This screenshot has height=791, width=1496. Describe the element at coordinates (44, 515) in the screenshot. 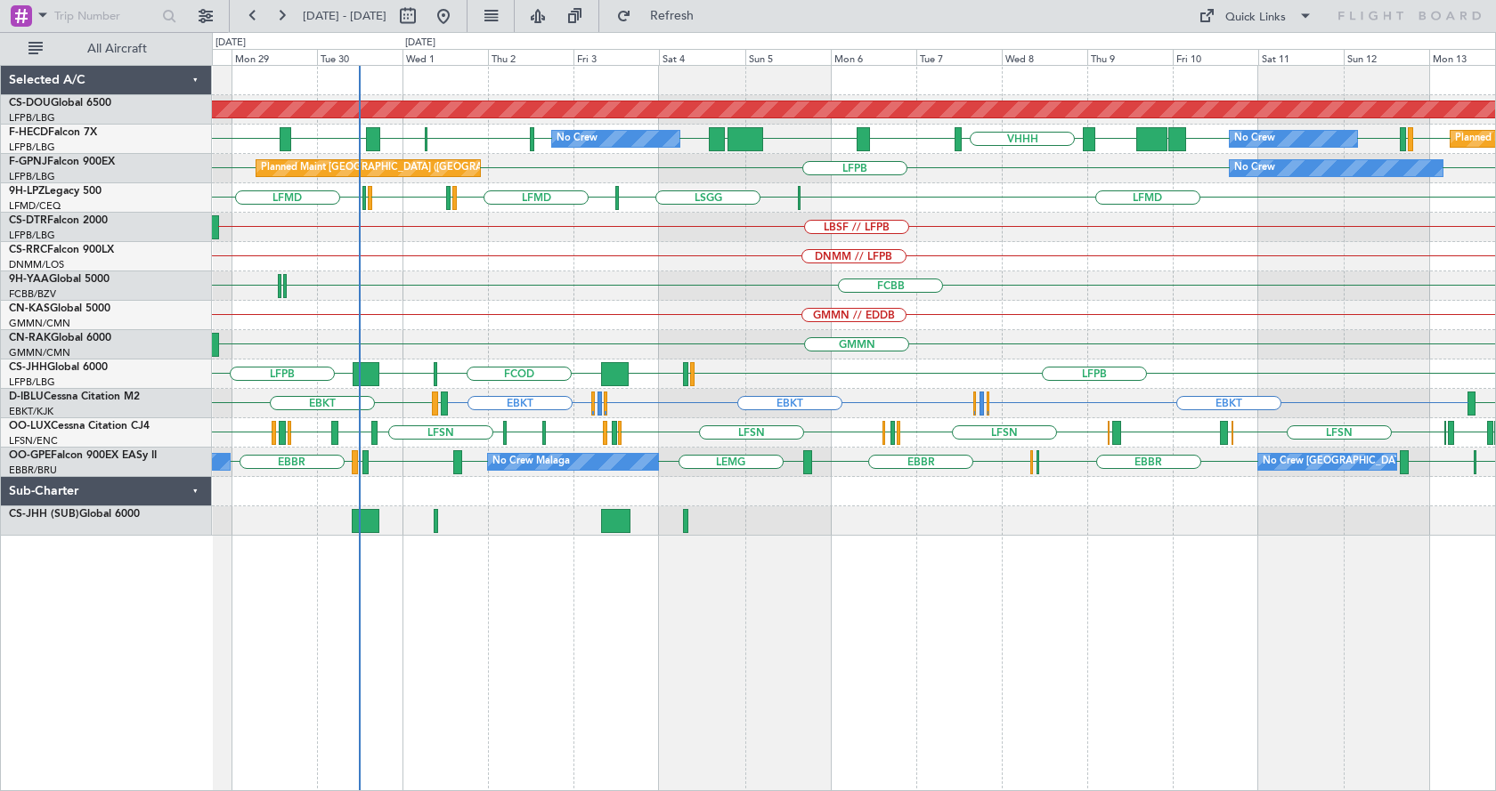

I see `span: CS-JHH (SUB)` at that location.